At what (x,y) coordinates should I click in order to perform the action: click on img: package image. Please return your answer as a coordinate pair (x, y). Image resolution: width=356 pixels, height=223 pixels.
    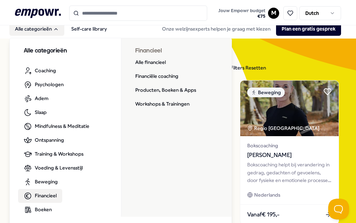
    Looking at the image, I should click on (289, 108).